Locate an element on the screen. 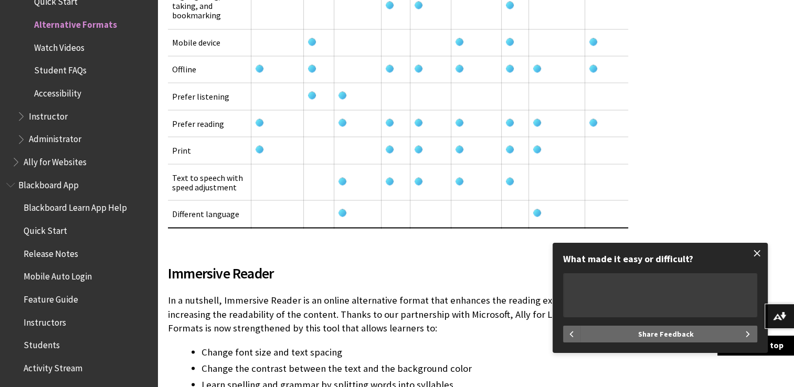  span: Mobile Auto Login is located at coordinates (58, 275).